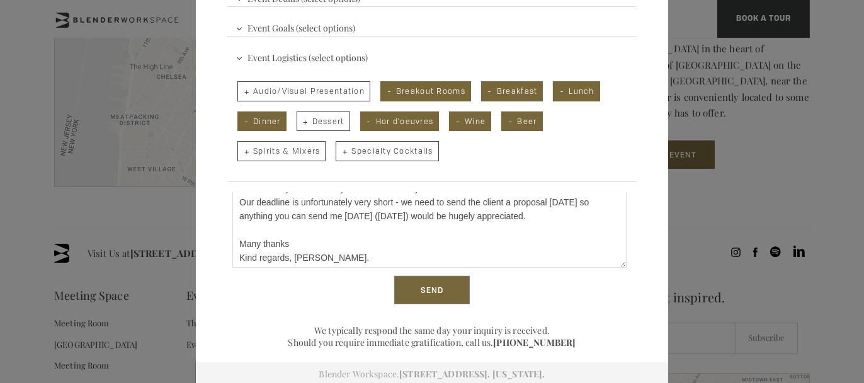 This screenshot has height=383, width=864. Describe the element at coordinates (432, 290) in the screenshot. I see `input: Send` at that location.